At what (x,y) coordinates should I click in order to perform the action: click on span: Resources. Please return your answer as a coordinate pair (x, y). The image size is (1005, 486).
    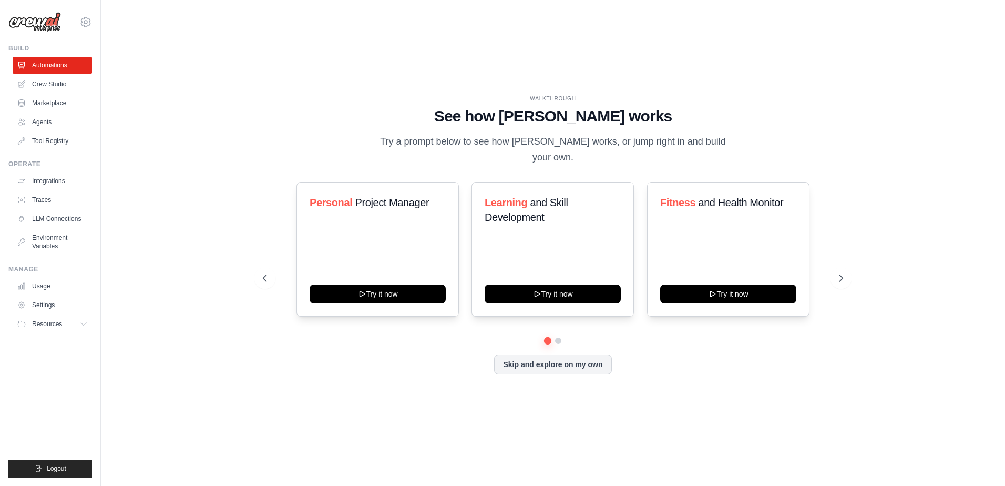
    Looking at the image, I should click on (47, 324).